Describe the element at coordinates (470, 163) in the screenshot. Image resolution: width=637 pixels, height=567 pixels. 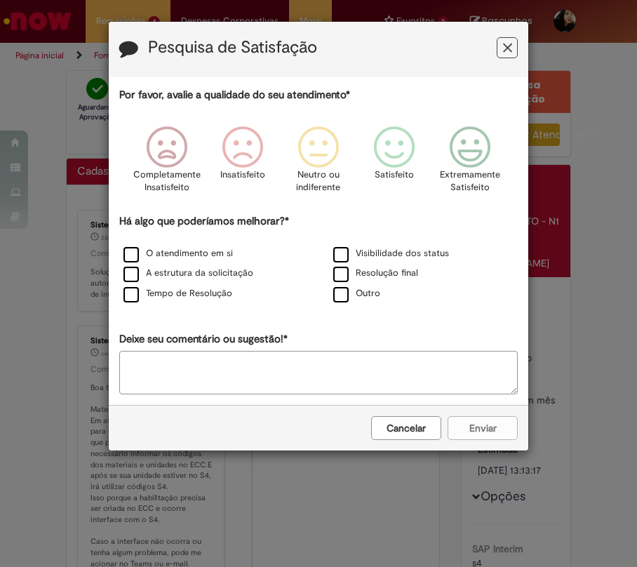
I see `div: Extremamente Satisfeito` at that location.